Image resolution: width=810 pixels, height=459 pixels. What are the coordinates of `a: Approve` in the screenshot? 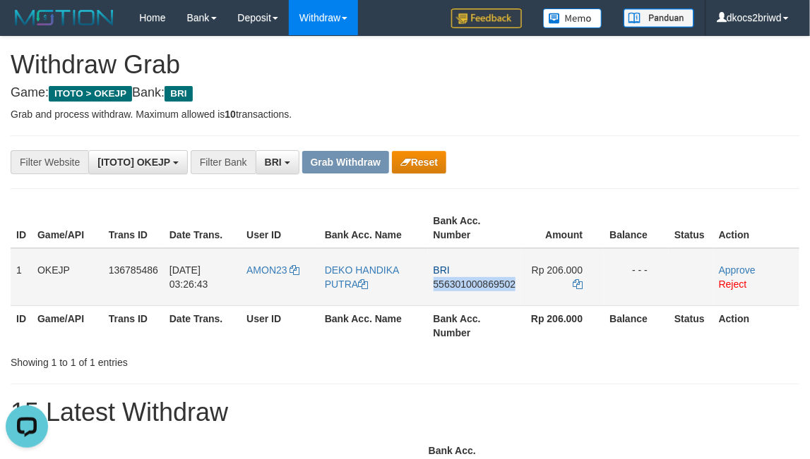 It's located at (737, 270).